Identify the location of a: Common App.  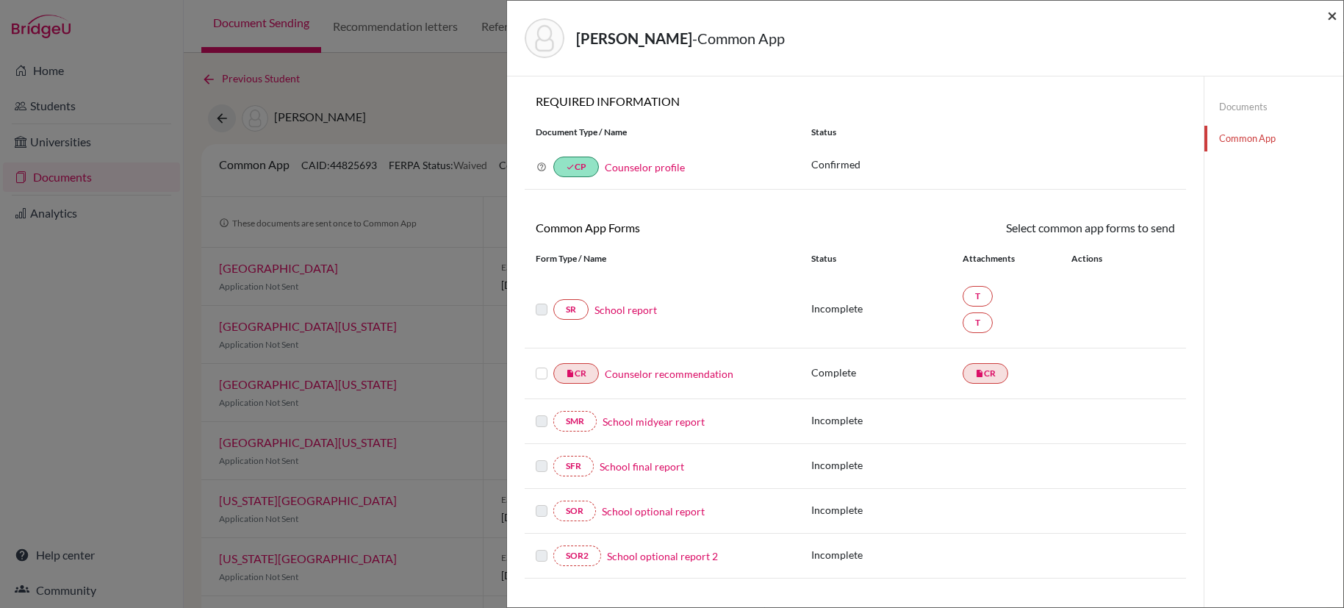
(1273, 138).